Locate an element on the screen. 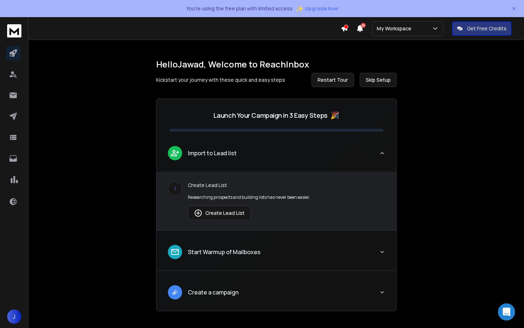 This screenshot has height=328, width=524. span: J is located at coordinates (14, 316).